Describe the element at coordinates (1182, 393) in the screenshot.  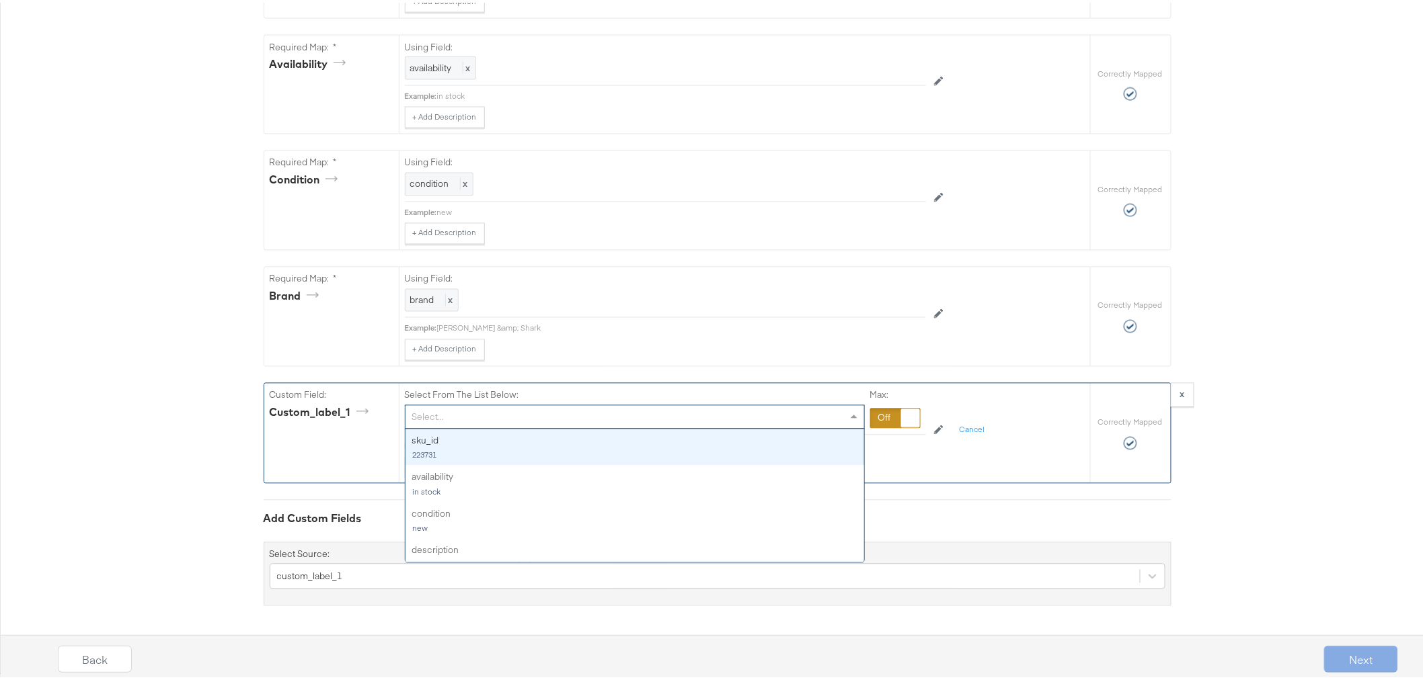
I see `button: x` at that location.